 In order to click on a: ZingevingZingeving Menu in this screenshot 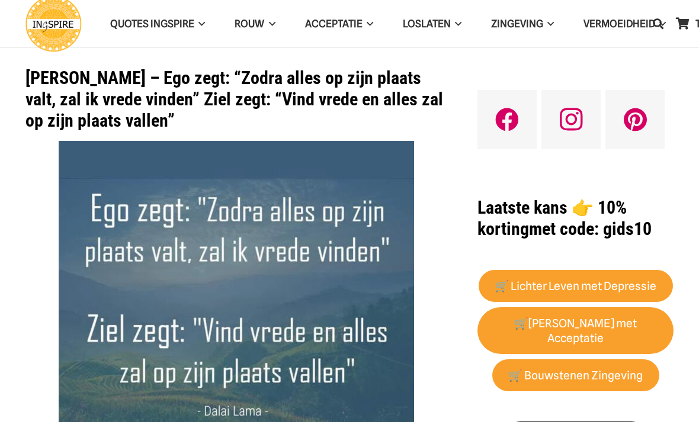, I will do `click(522, 24)`.